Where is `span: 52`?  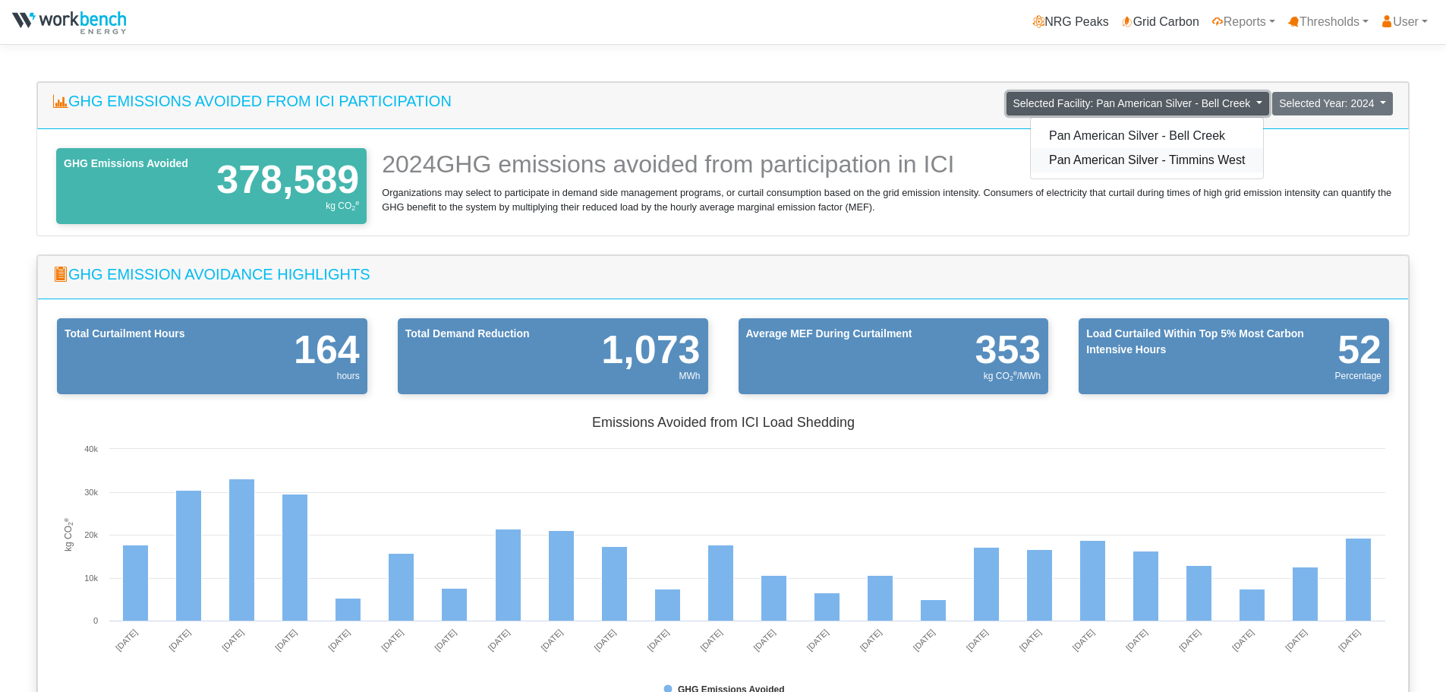
span: 52 is located at coordinates (1358, 349).